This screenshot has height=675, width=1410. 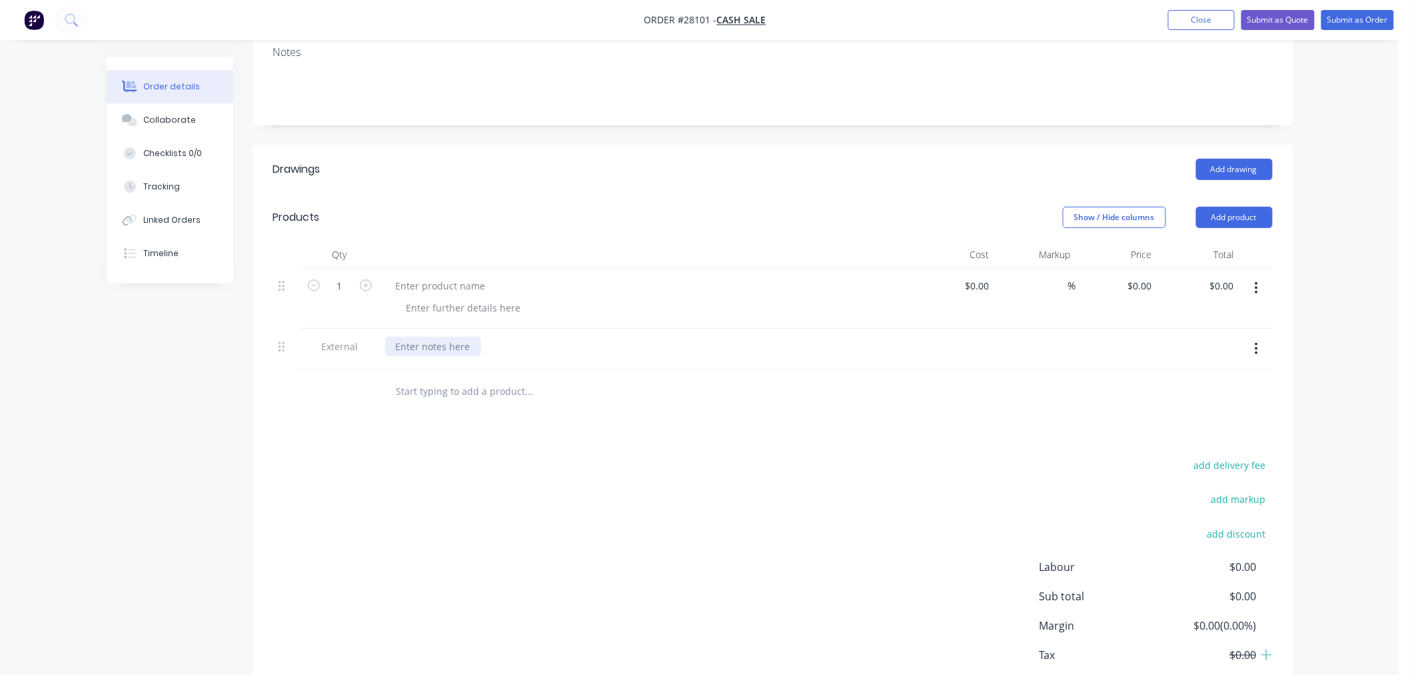 What do you see at coordinates (1238, 499) in the screenshot?
I see `button: add markup` at bounding box center [1238, 499].